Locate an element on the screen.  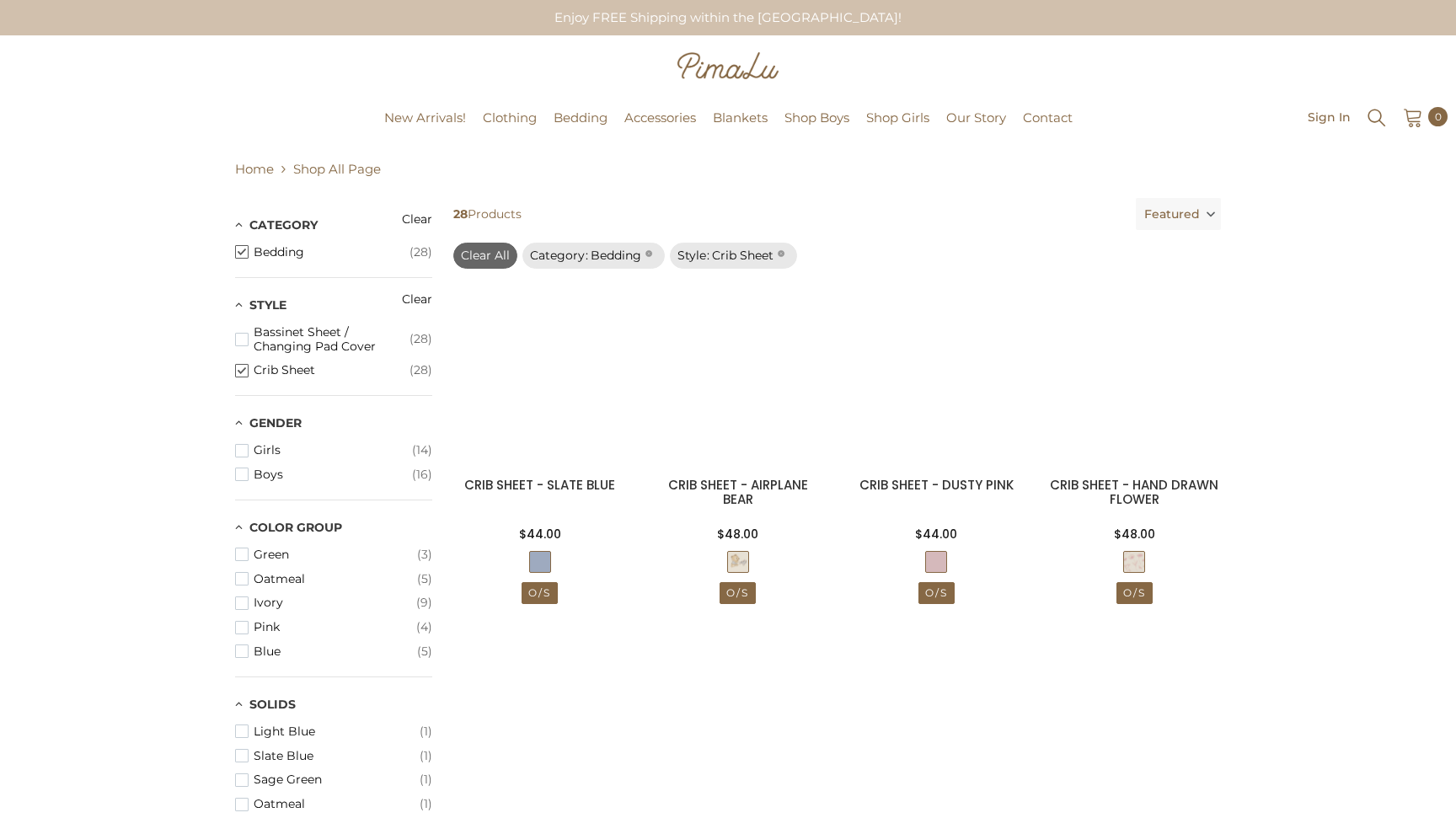
span: DUSTY PINK is located at coordinates (937, 562).